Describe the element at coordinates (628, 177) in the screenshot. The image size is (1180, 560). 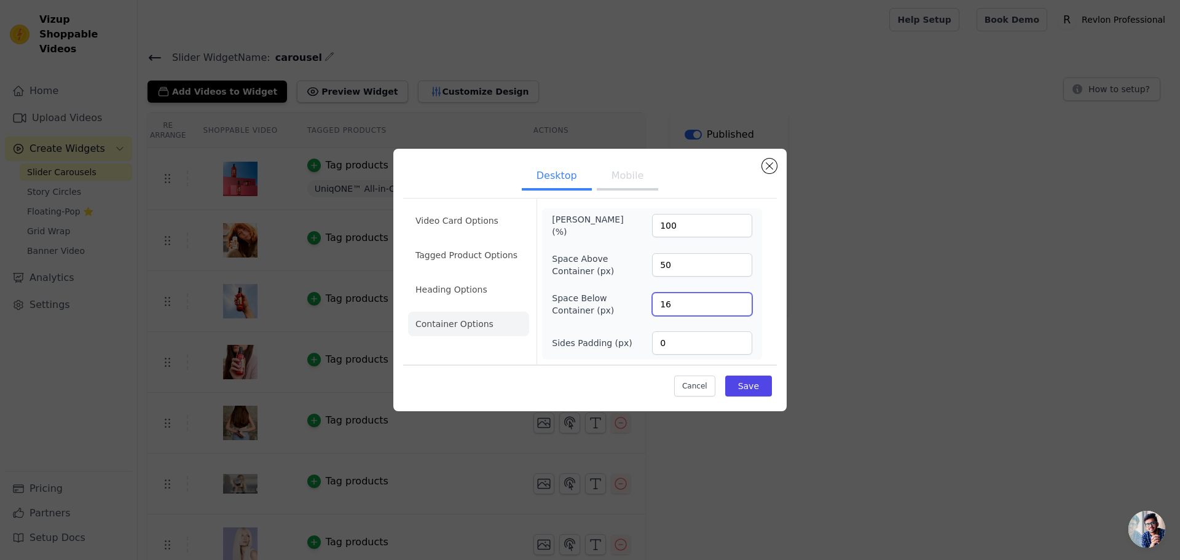
I see `button: Mobile` at that location.